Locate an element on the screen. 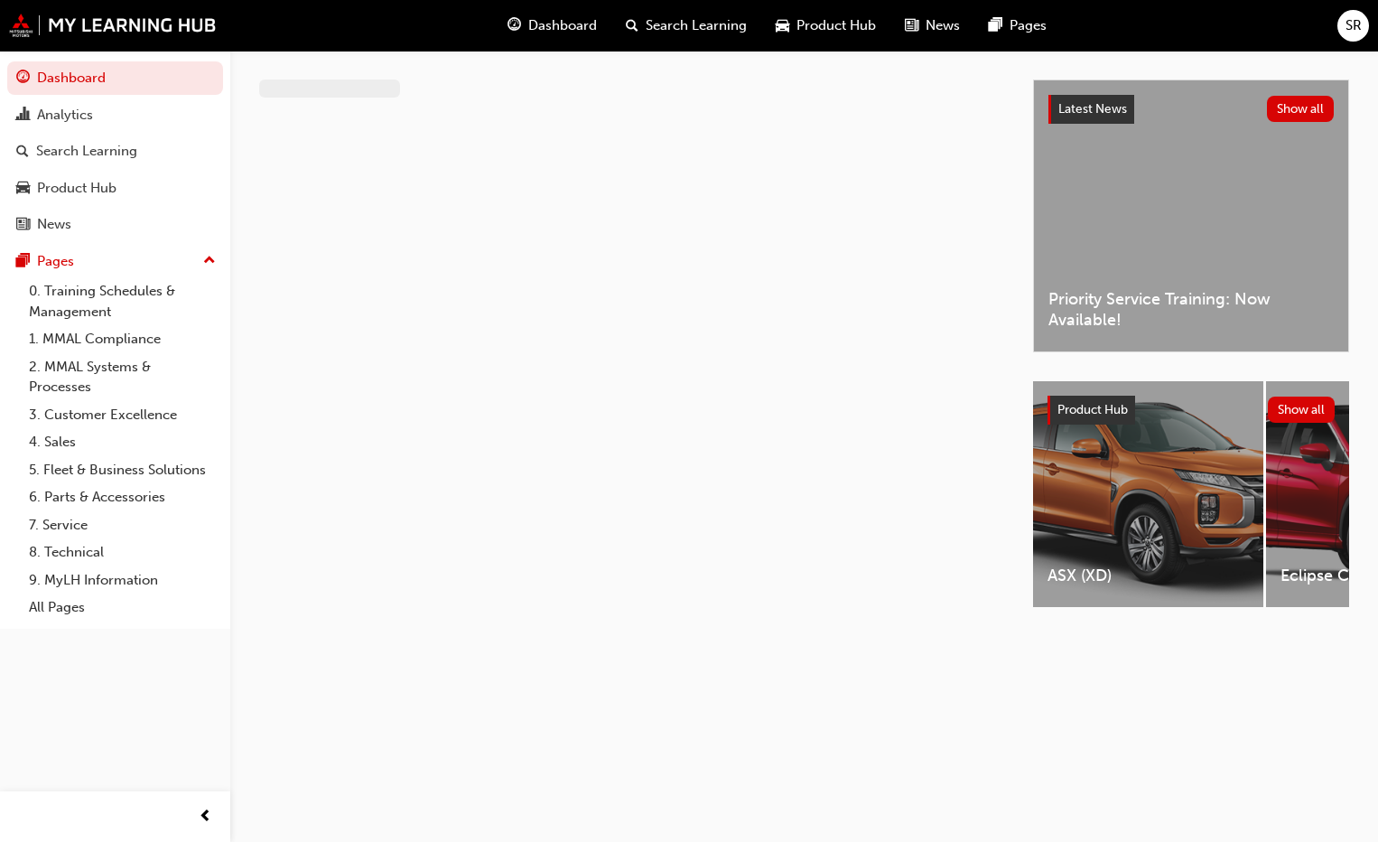 Image resolution: width=1378 pixels, height=842 pixels. a: ASX (XD) is located at coordinates (1148, 494).